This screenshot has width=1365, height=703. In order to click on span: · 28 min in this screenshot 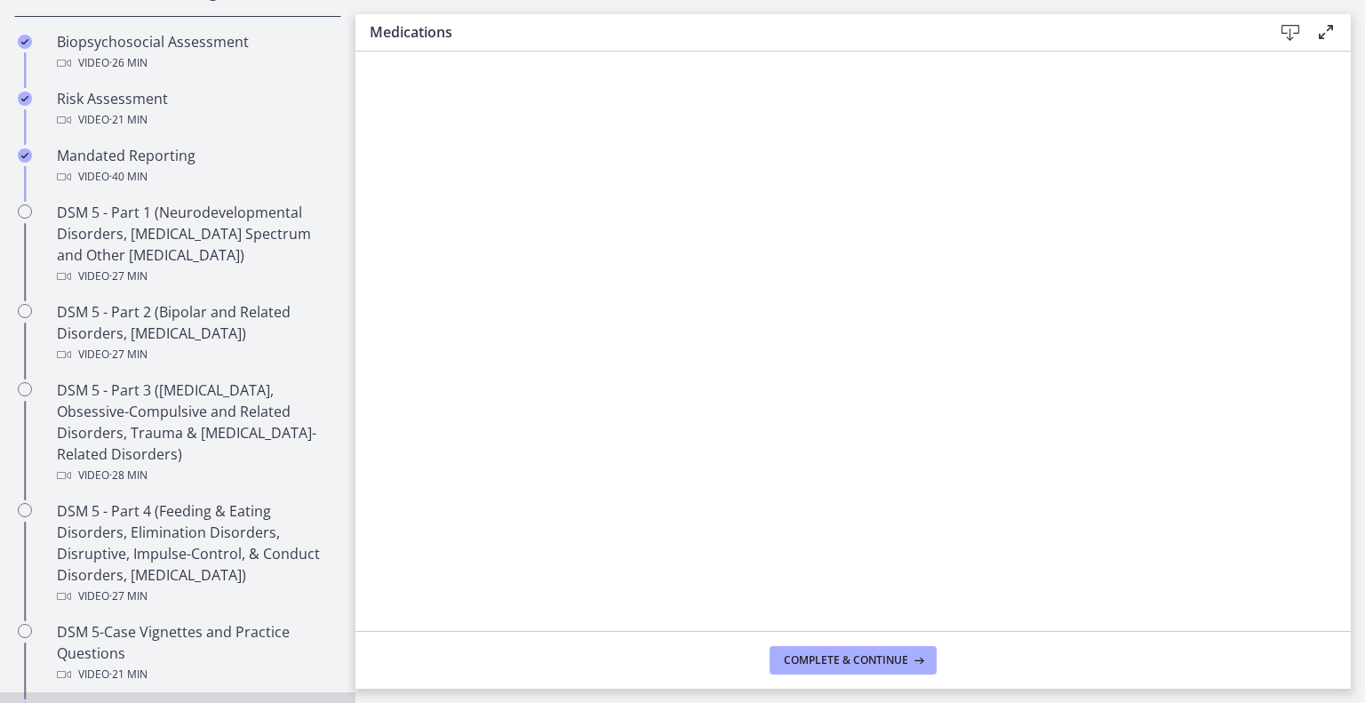, I will do `click(128, 476)`.